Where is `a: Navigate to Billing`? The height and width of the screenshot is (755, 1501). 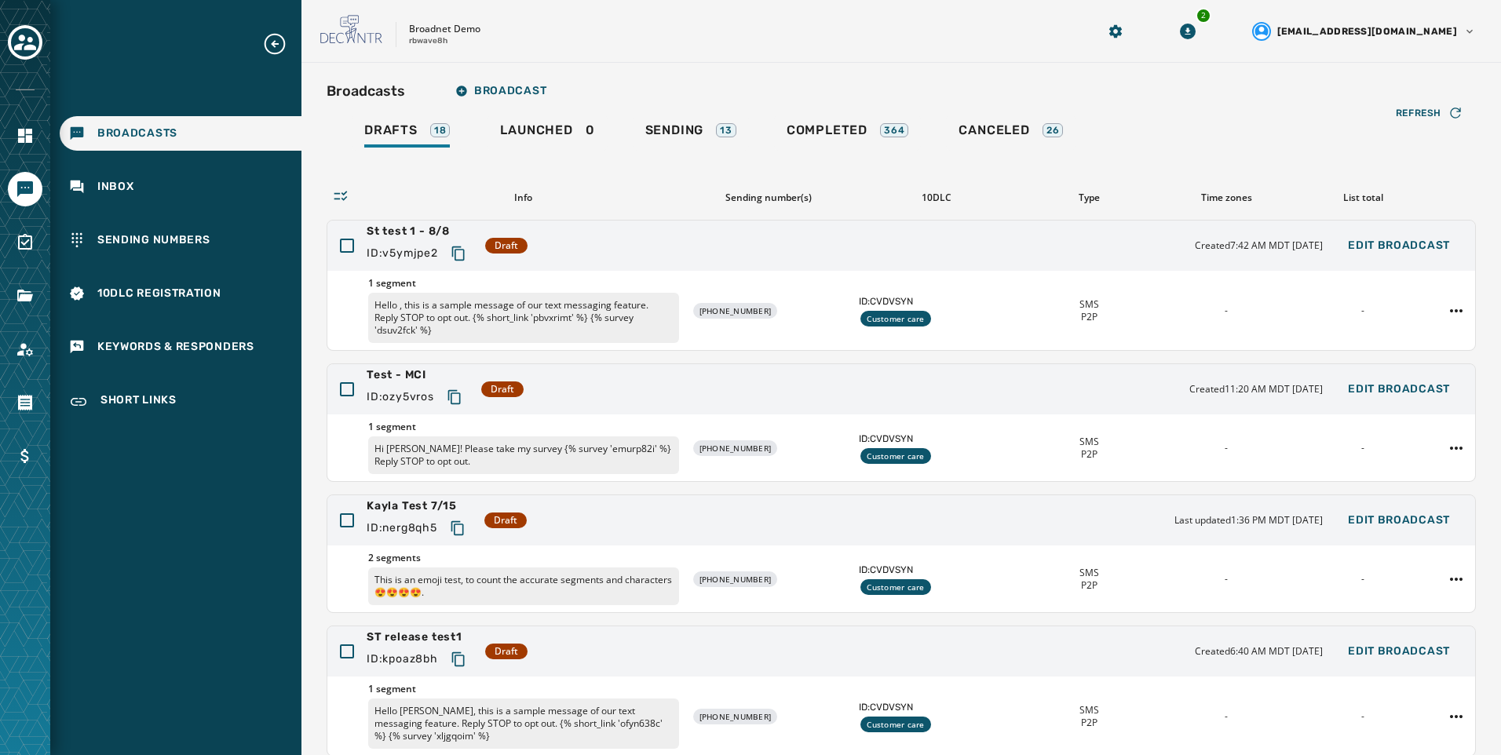
a: Navigate to Billing is located at coordinates (25, 456).